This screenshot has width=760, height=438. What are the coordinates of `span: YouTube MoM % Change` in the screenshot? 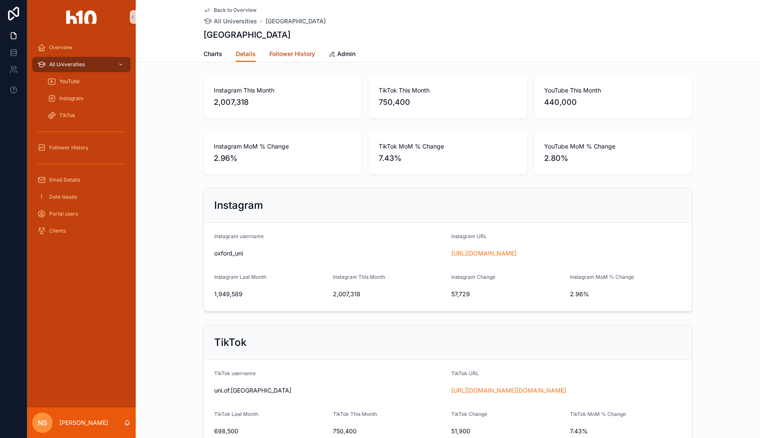 It's located at (613, 146).